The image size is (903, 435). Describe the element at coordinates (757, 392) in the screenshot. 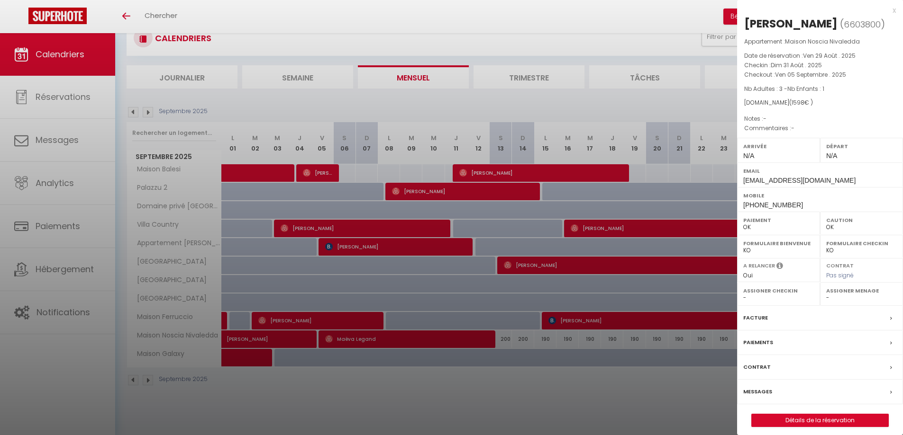

I see `label: Messages` at that location.